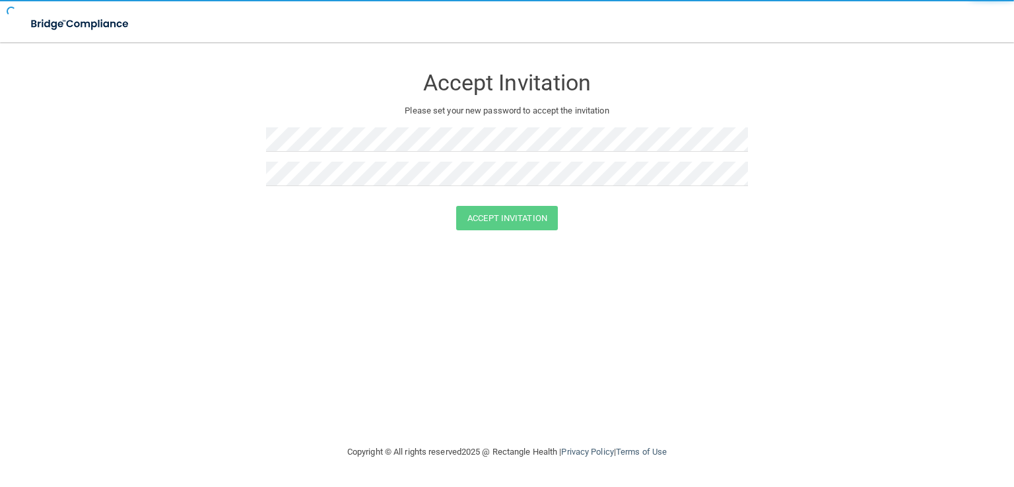 The height and width of the screenshot is (487, 1014). What do you see at coordinates (641, 452) in the screenshot?
I see `a: Terms of Use` at bounding box center [641, 452].